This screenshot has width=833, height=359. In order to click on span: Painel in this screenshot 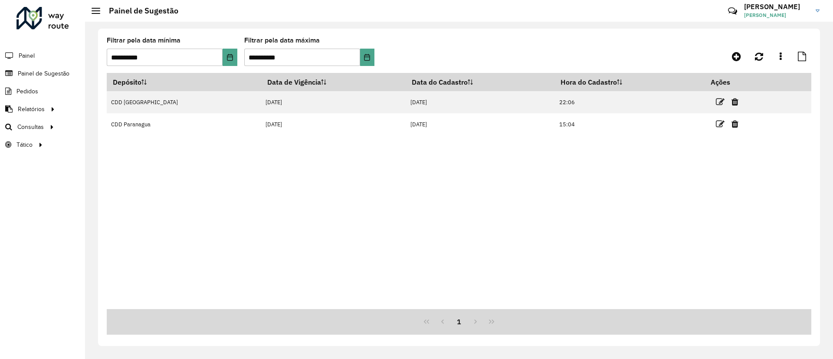, I will do `click(26, 56)`.